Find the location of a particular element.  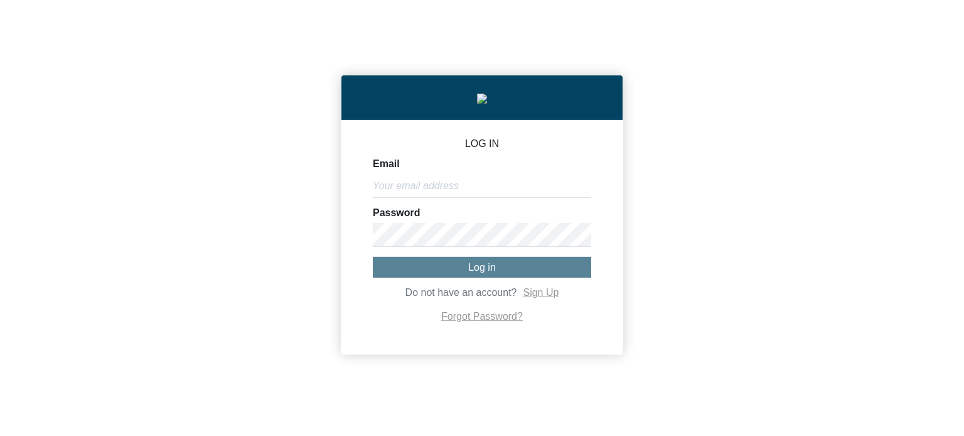

label: Password is located at coordinates (397, 213).